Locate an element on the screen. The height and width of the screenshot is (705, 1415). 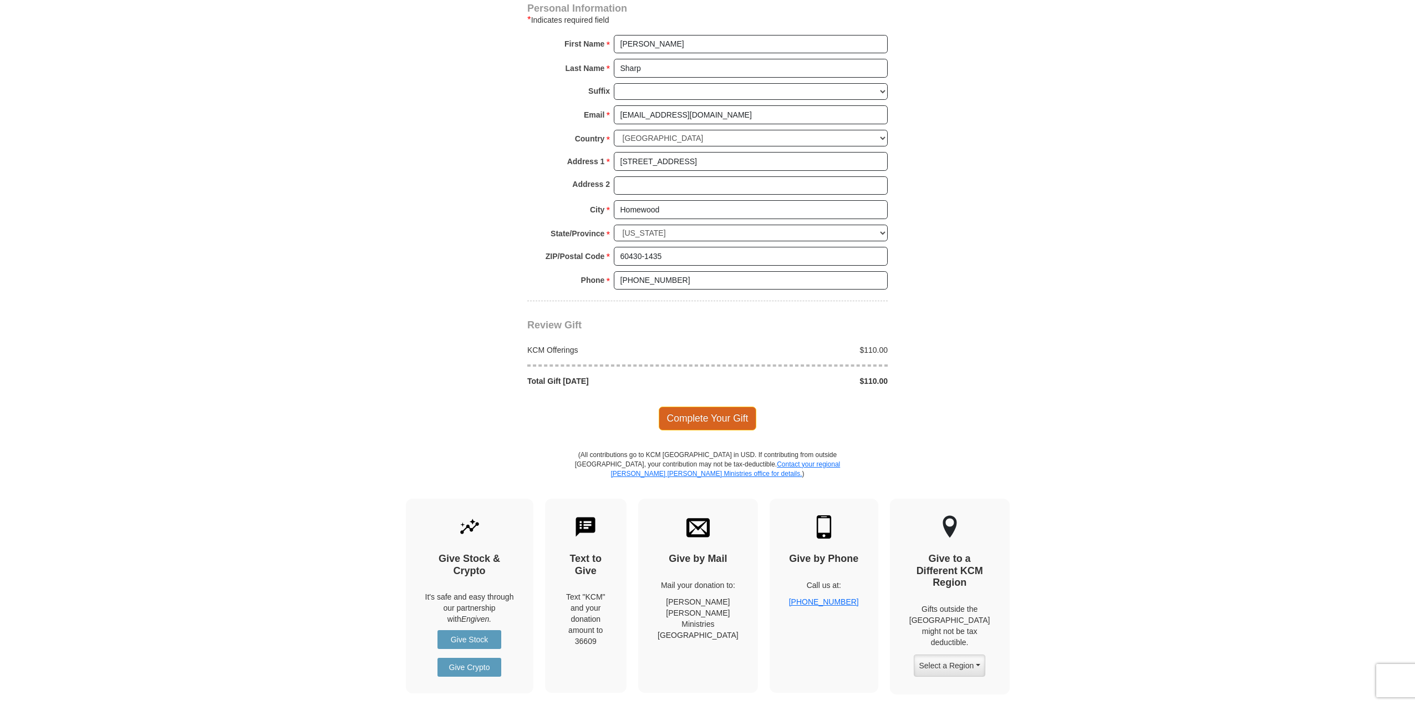
button: Select a Region is located at coordinates (949, 665).